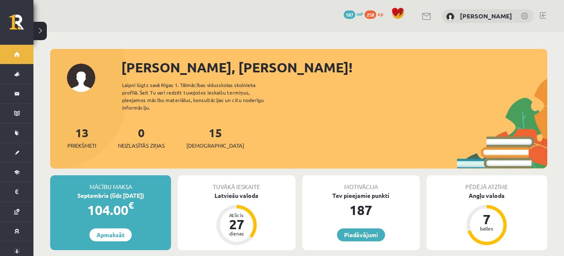  I want to click on div: 7, so click(487, 219).